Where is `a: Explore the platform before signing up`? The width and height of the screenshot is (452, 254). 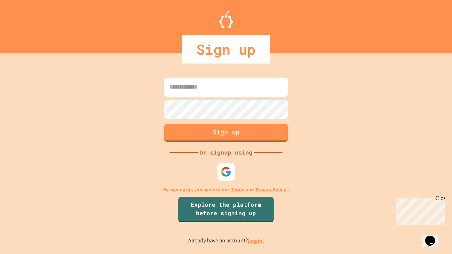 a: Explore the platform before signing up is located at coordinates (226, 210).